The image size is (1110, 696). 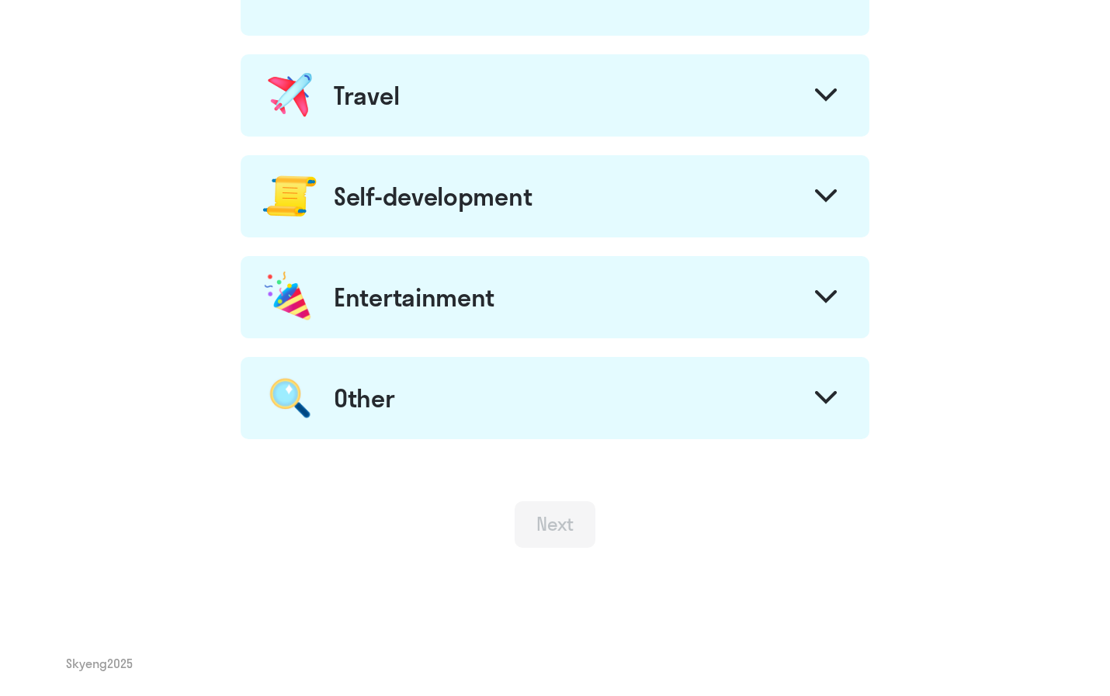 I want to click on div: Entertainment, so click(x=414, y=297).